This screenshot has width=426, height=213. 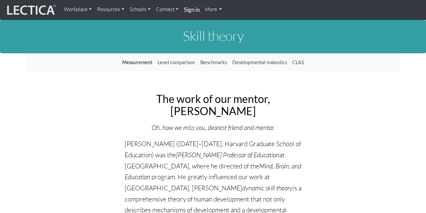 I want to click on a: Sign in, so click(x=192, y=10).